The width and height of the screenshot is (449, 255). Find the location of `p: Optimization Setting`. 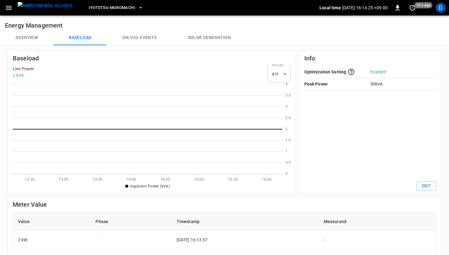

p: Optimization Setting is located at coordinates (325, 72).